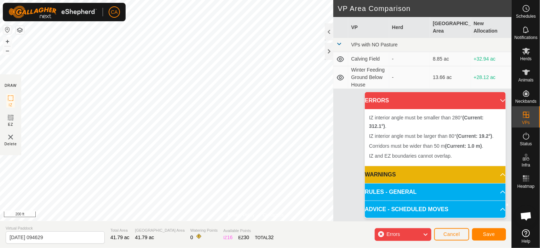 The image size is (540, 248). What do you see at coordinates (410, 156) in the screenshot?
I see `span: IZ and EZ boundaries cannot overlap.` at bounding box center [410, 156].